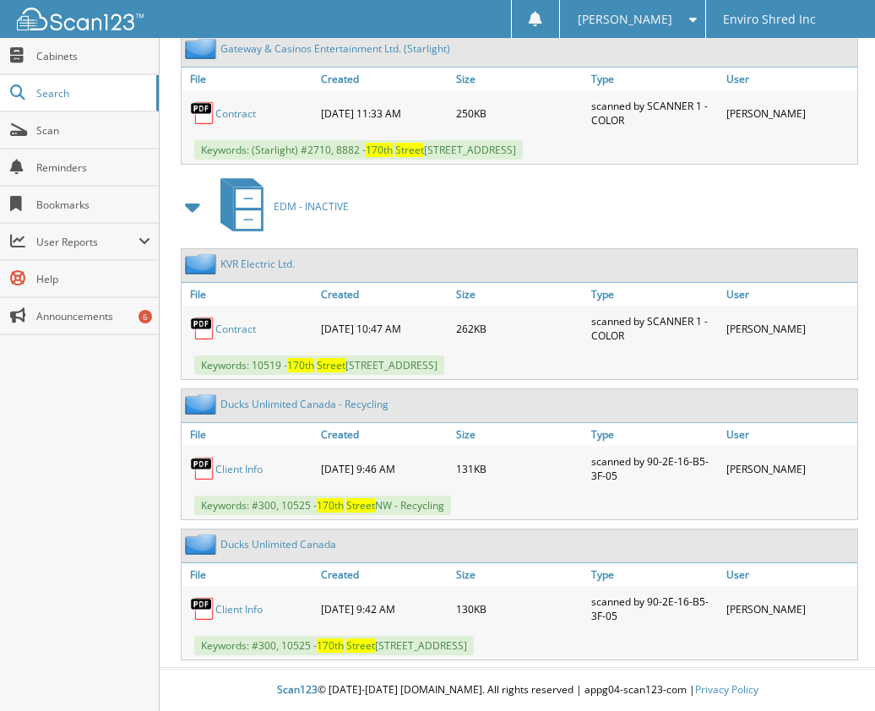 Image resolution: width=875 pixels, height=711 pixels. What do you see at coordinates (87, 242) in the screenshot?
I see `span: User Reports` at bounding box center [87, 242].